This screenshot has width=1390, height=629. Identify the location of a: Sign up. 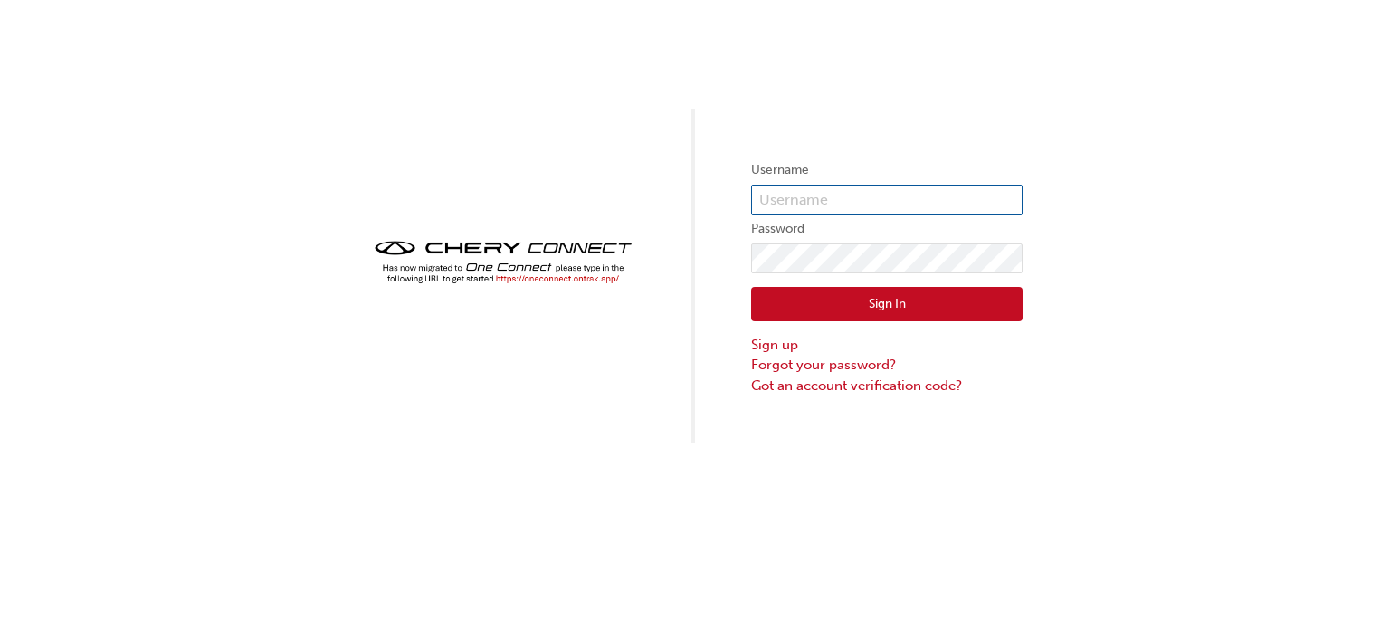
(887, 345).